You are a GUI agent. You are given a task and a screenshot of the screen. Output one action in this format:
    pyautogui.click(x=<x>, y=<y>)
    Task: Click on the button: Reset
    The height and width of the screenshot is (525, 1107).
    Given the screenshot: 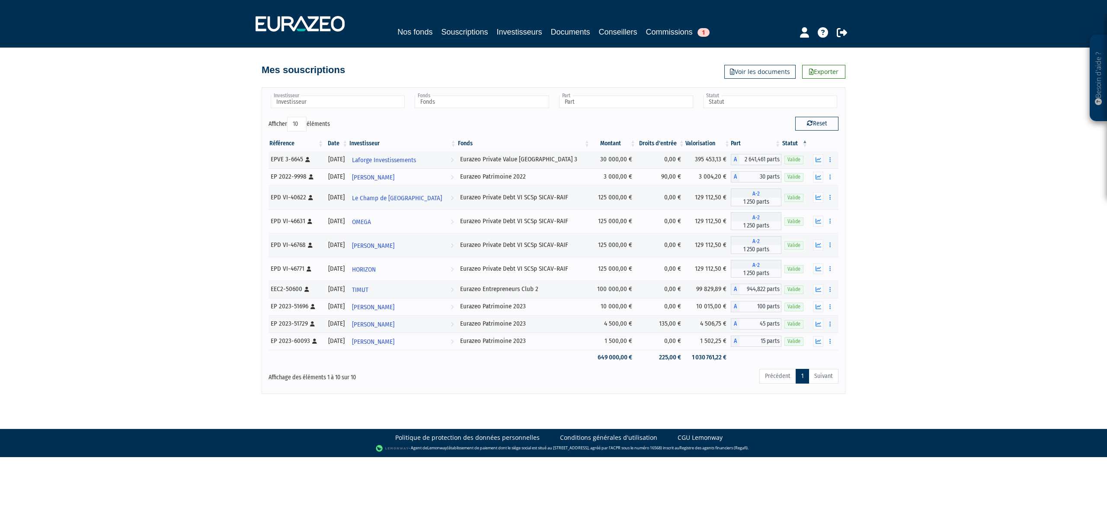 What is the action you would take?
    pyautogui.click(x=817, y=124)
    